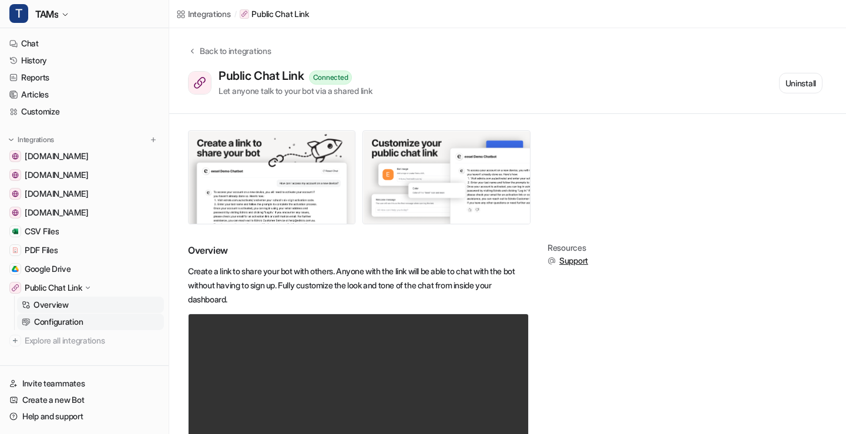 This screenshot has width=846, height=434. What do you see at coordinates (15, 156) in the screenshot?
I see `img: www.flinks.com` at bounding box center [15, 156].